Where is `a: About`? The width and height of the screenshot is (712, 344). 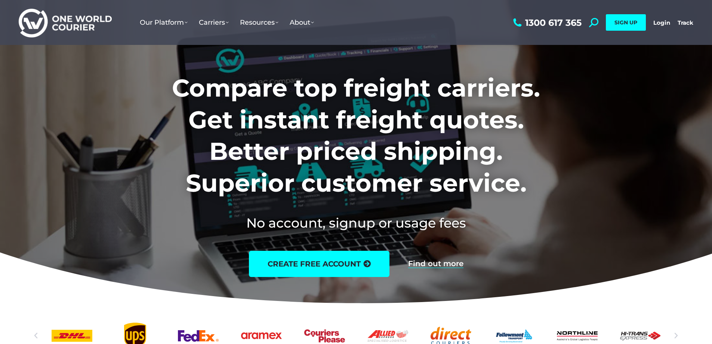 a: About is located at coordinates (302, 22).